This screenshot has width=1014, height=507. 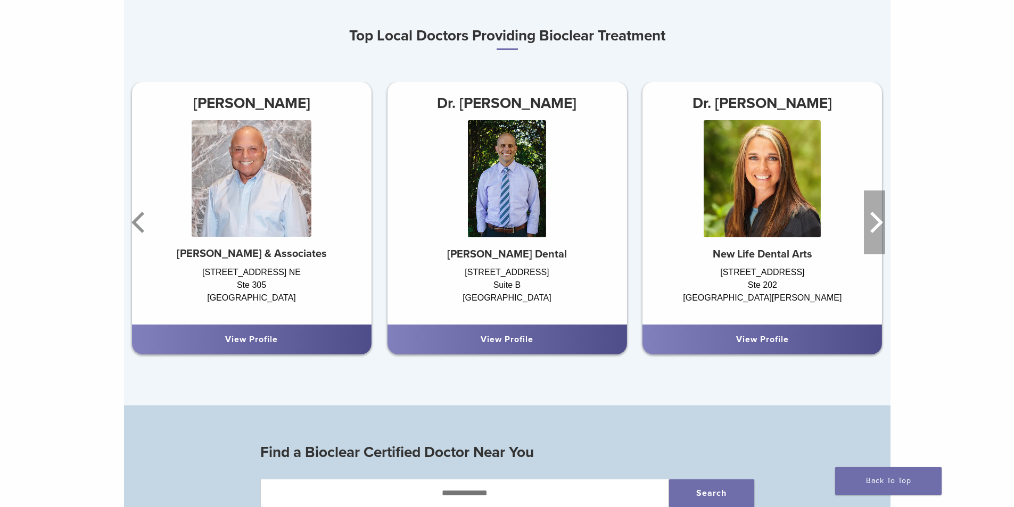 What do you see at coordinates (251, 179) in the screenshot?
I see `img: Dr. James Rosenwald` at bounding box center [251, 179].